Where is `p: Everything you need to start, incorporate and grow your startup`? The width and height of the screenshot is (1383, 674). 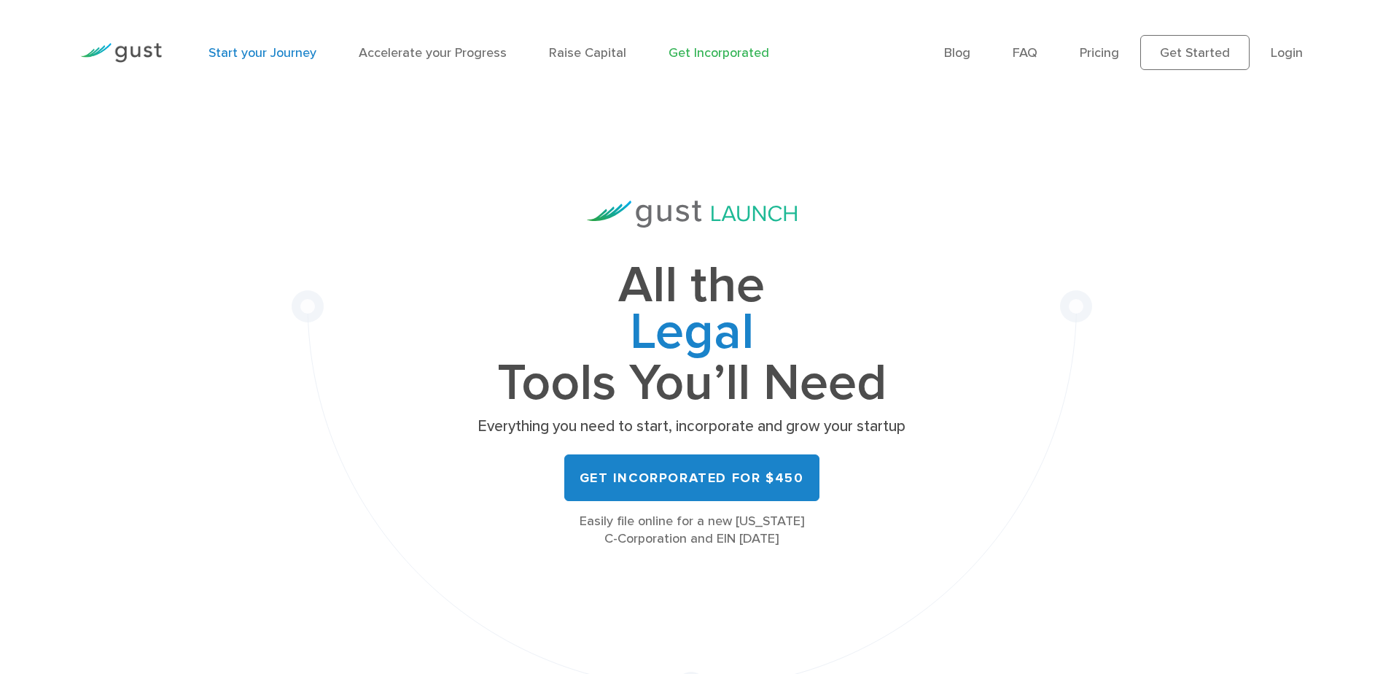
p: Everything you need to start, incorporate and grow your startup is located at coordinates (692, 427).